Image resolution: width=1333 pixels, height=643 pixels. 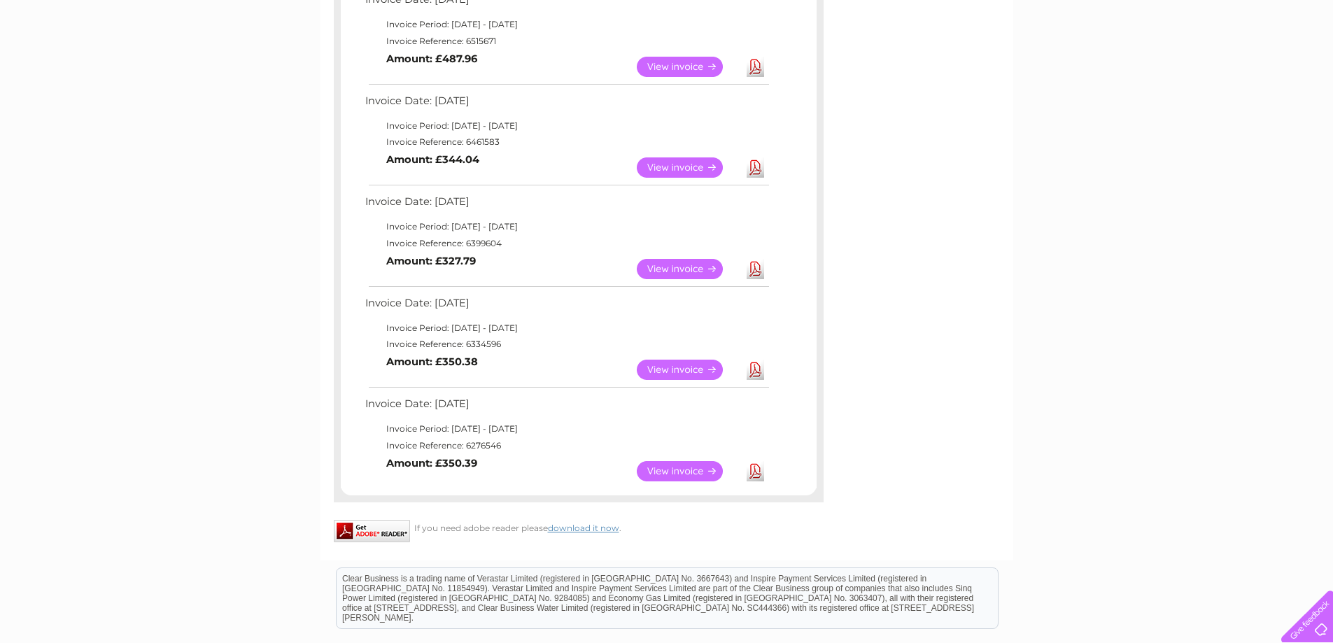 What do you see at coordinates (432, 362) in the screenshot?
I see `b: Amount: £350.38` at bounding box center [432, 362].